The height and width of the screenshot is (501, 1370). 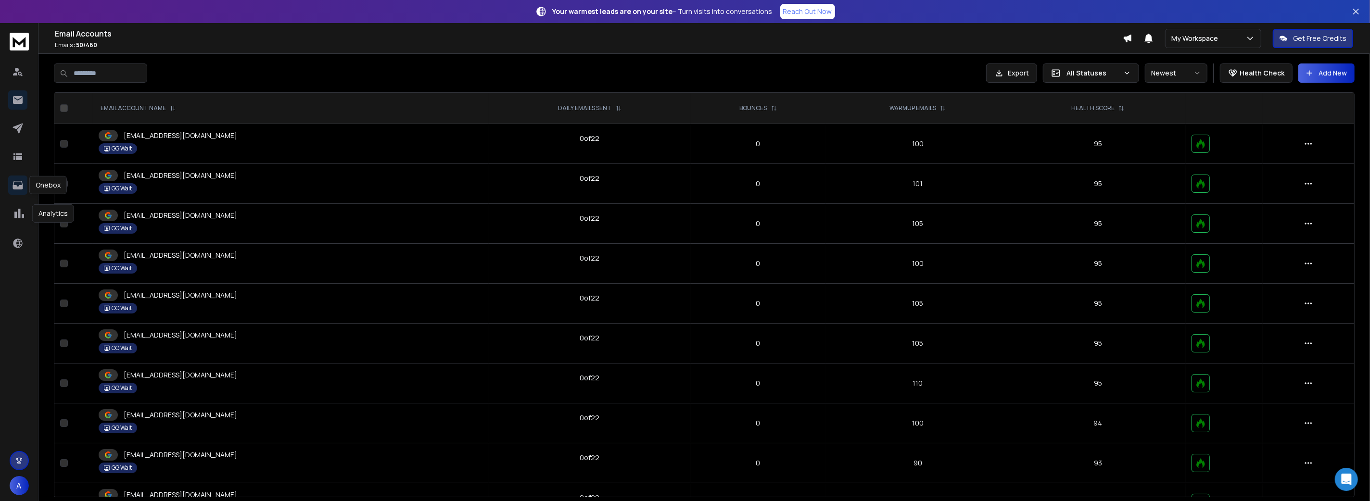 What do you see at coordinates (589, 34) in the screenshot?
I see `h1: Email Accounts` at bounding box center [589, 34].